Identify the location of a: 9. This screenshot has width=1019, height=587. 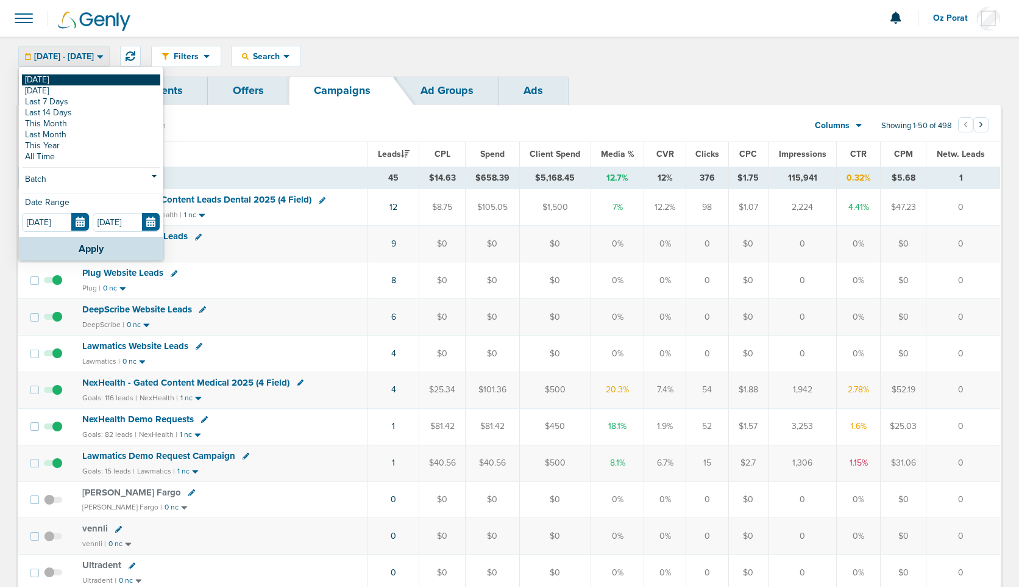
(394, 243).